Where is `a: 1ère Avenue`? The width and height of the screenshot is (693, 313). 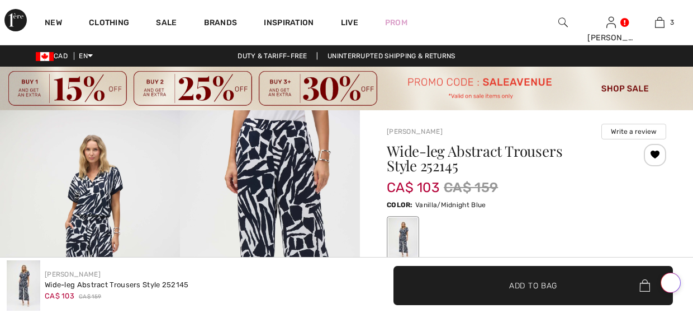
a: 1ère Avenue is located at coordinates (16, 20).